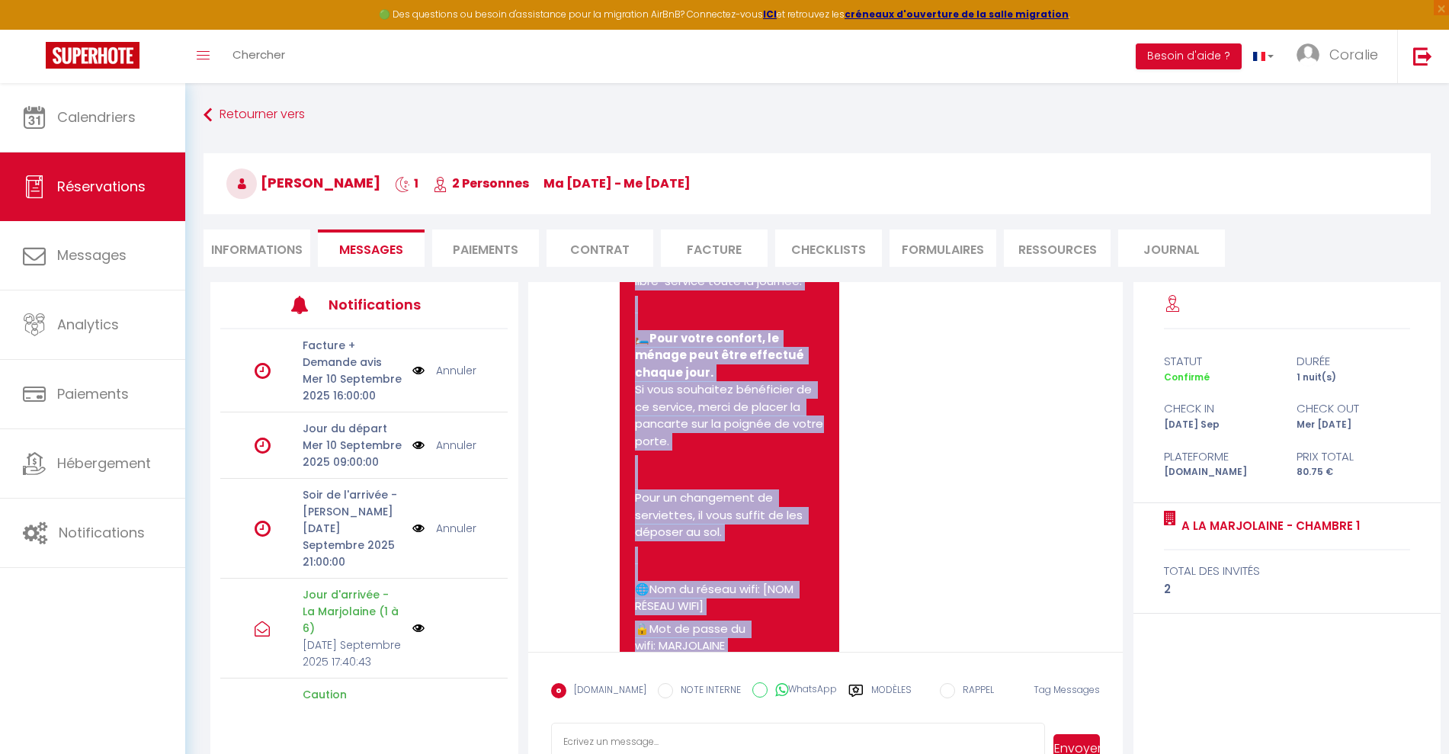 This screenshot has height=754, width=1449. I want to click on a: ICI, so click(770, 14).